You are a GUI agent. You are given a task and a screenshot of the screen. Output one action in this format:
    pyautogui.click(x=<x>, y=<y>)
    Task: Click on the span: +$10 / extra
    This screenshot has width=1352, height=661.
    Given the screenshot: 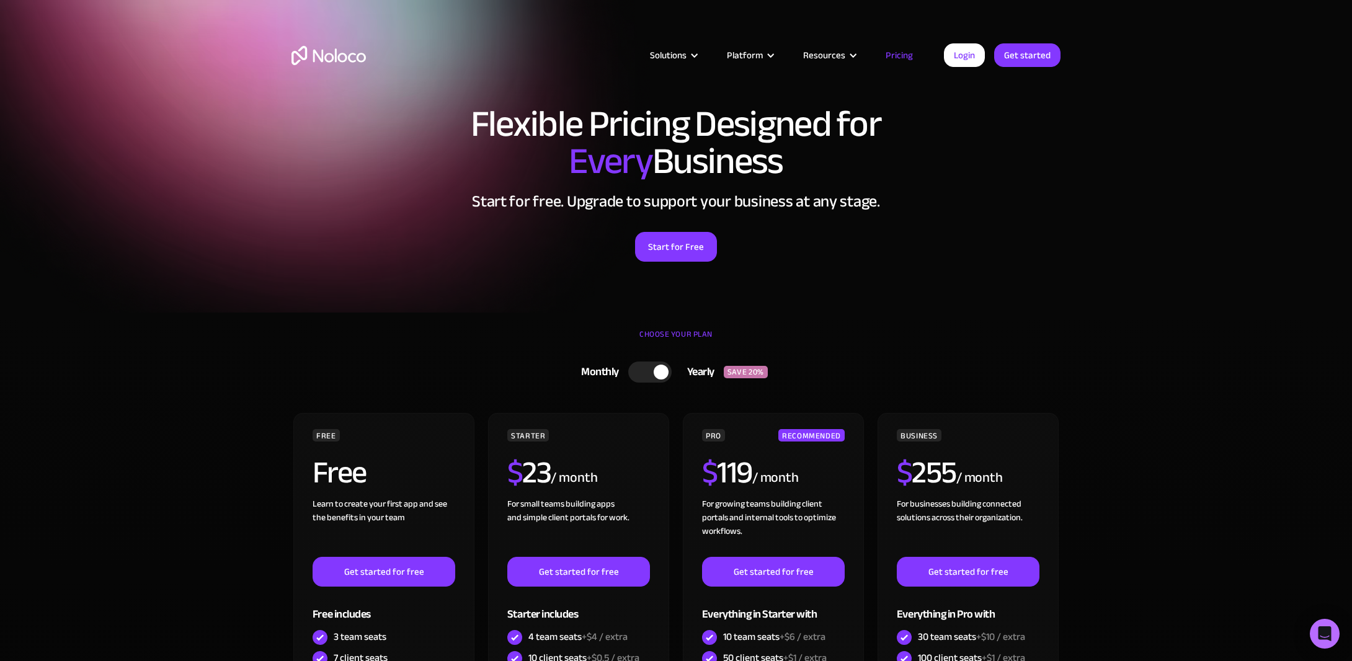 What is the action you would take?
    pyautogui.click(x=1001, y=637)
    